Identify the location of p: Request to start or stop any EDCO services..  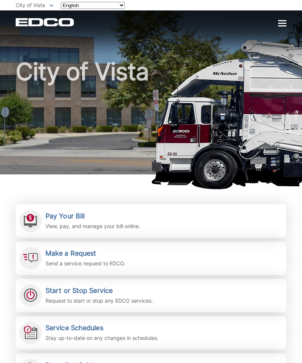
(99, 301).